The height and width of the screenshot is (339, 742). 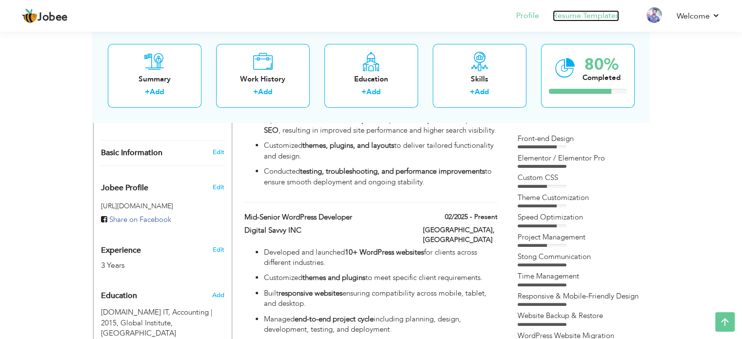 I want to click on strong: themes, plugins, and layouts, so click(x=348, y=145).